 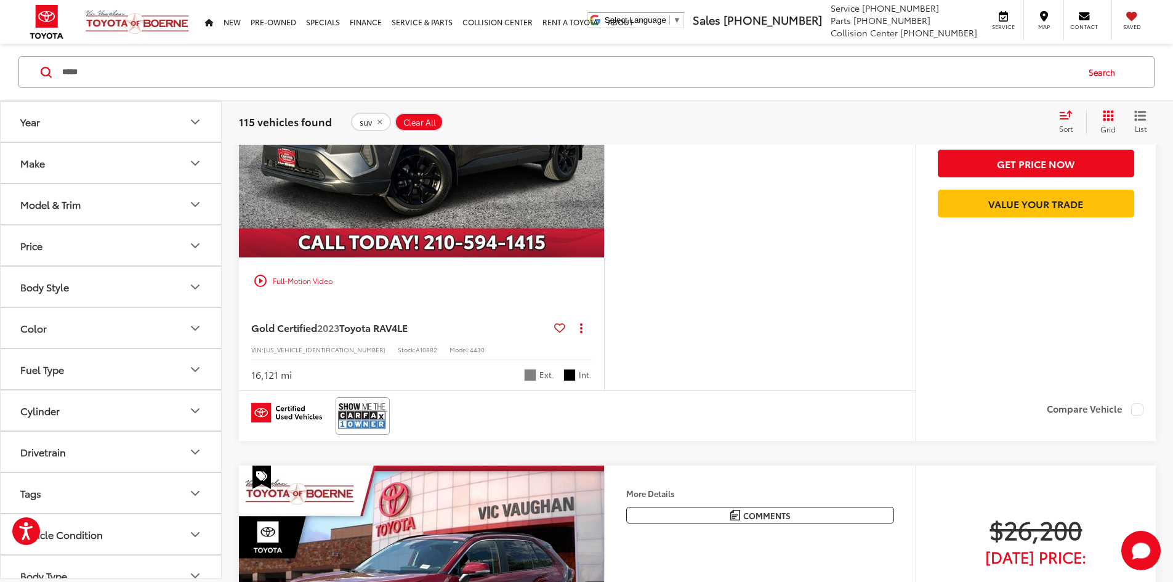 What do you see at coordinates (368, 327) in the screenshot?
I see `span: Toyota RAV4` at bounding box center [368, 327].